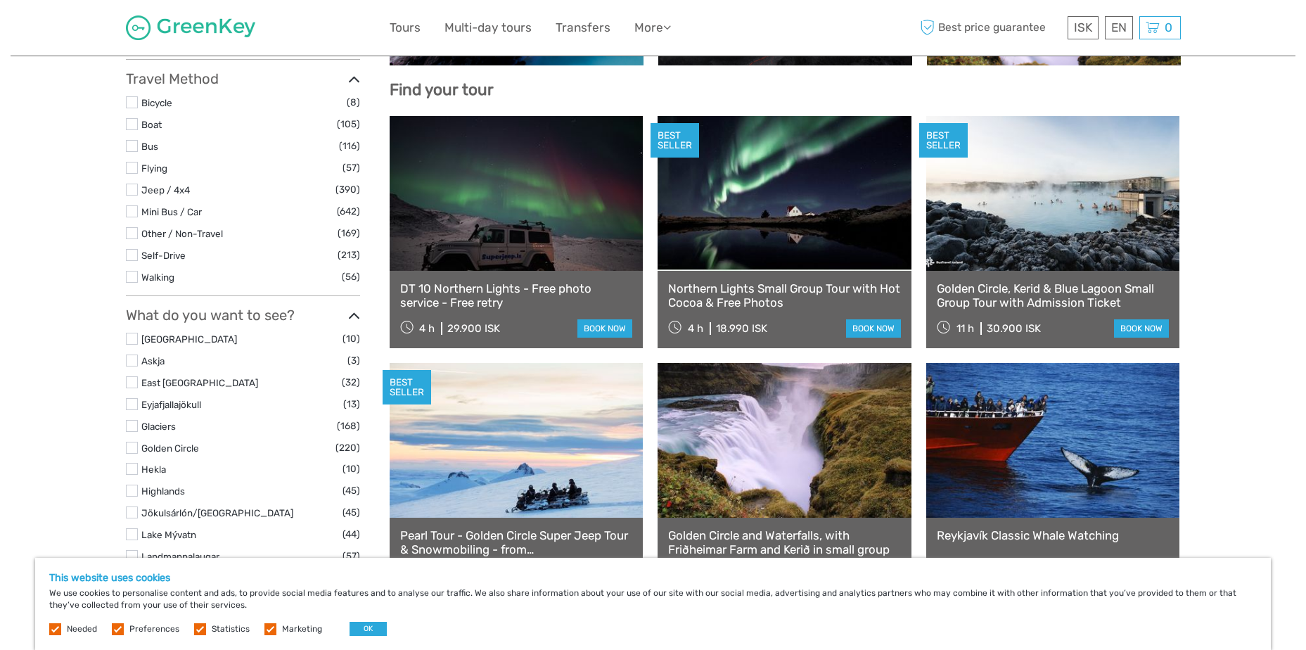  I want to click on button: OK, so click(368, 629).